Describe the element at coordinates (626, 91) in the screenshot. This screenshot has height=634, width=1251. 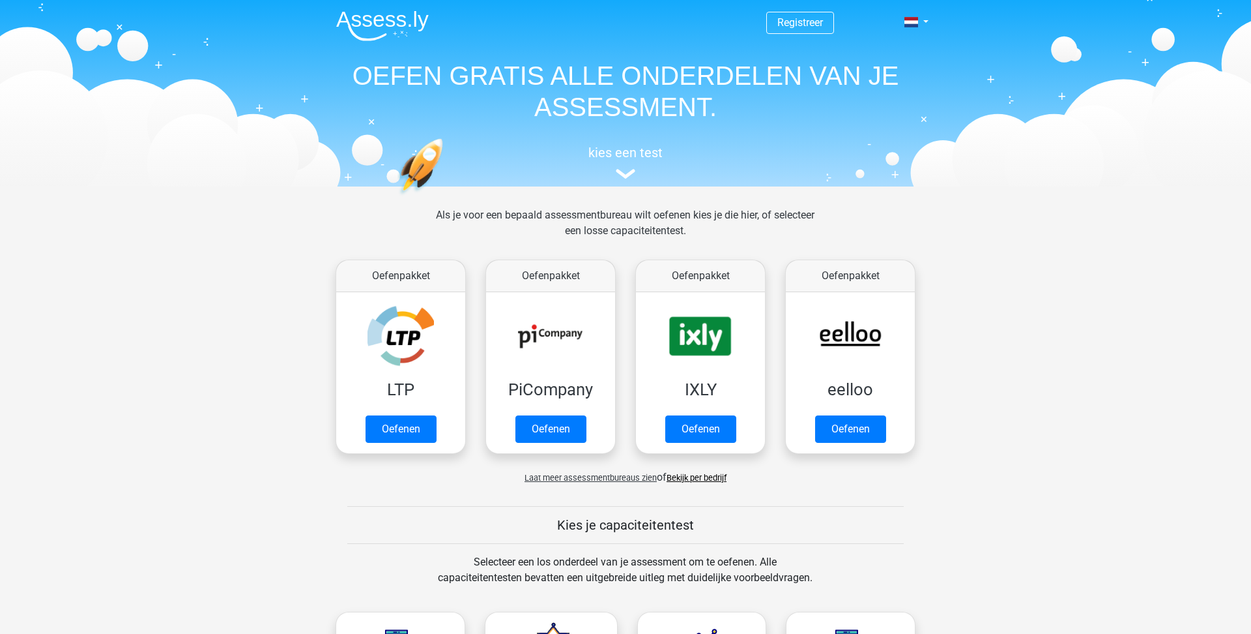
I see `h1: OEFEN GRATIS ALLE ONDERDELEN VAN JE ASSESSMENT.` at that location.